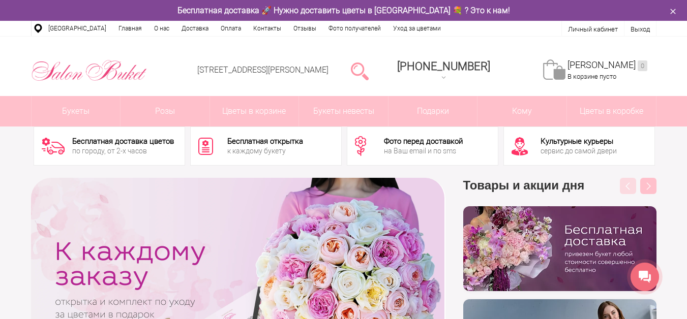 This screenshot has height=319, width=687. What do you see at coordinates (560, 192) in the screenshot?
I see `h3: Товары и акции дня` at bounding box center [560, 192].